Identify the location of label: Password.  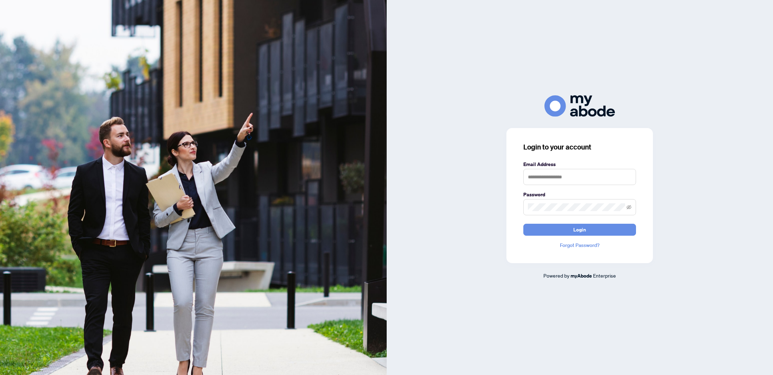
(579, 195).